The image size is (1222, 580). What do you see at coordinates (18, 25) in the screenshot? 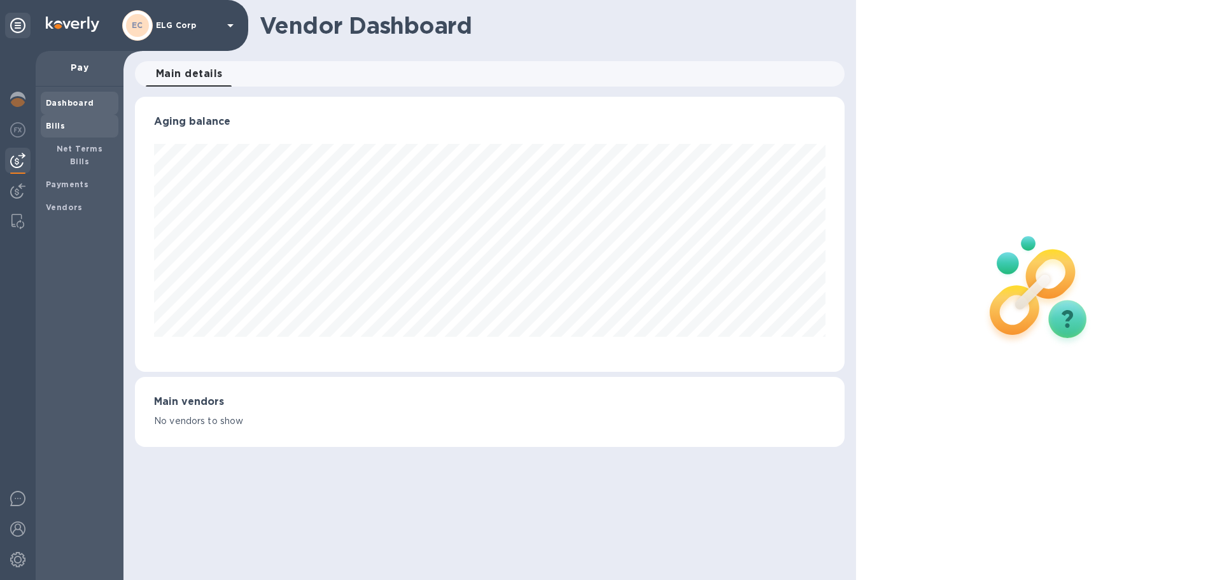
I see `div: Unpin categories` at bounding box center [18, 25].